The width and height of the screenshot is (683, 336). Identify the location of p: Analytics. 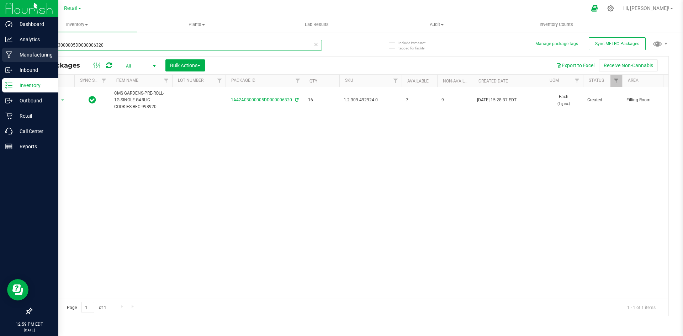
(34, 39).